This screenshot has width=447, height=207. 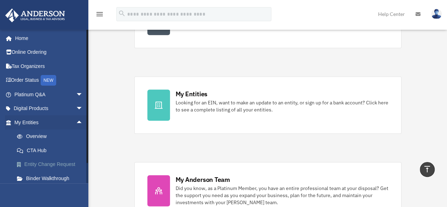 I want to click on a: Overview, so click(x=52, y=136).